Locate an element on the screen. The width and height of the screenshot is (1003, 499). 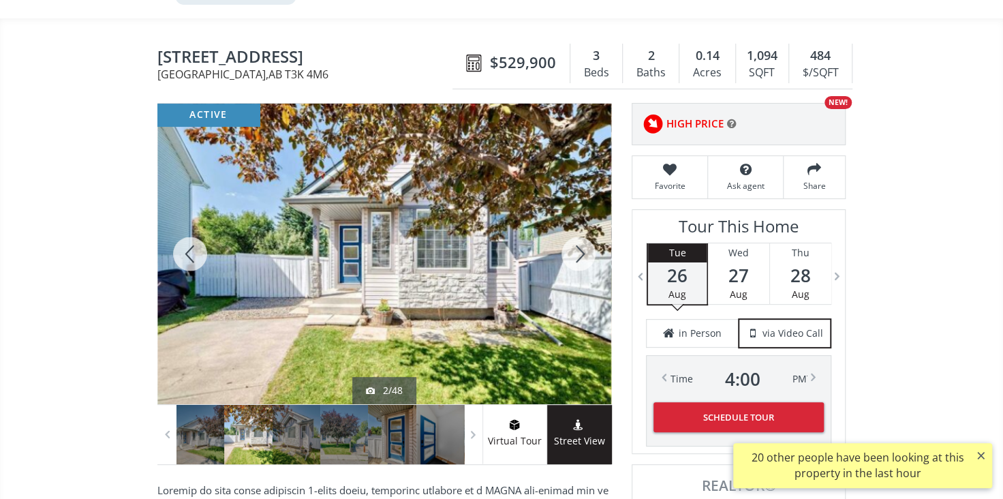
div: NEW! is located at coordinates (838, 102).